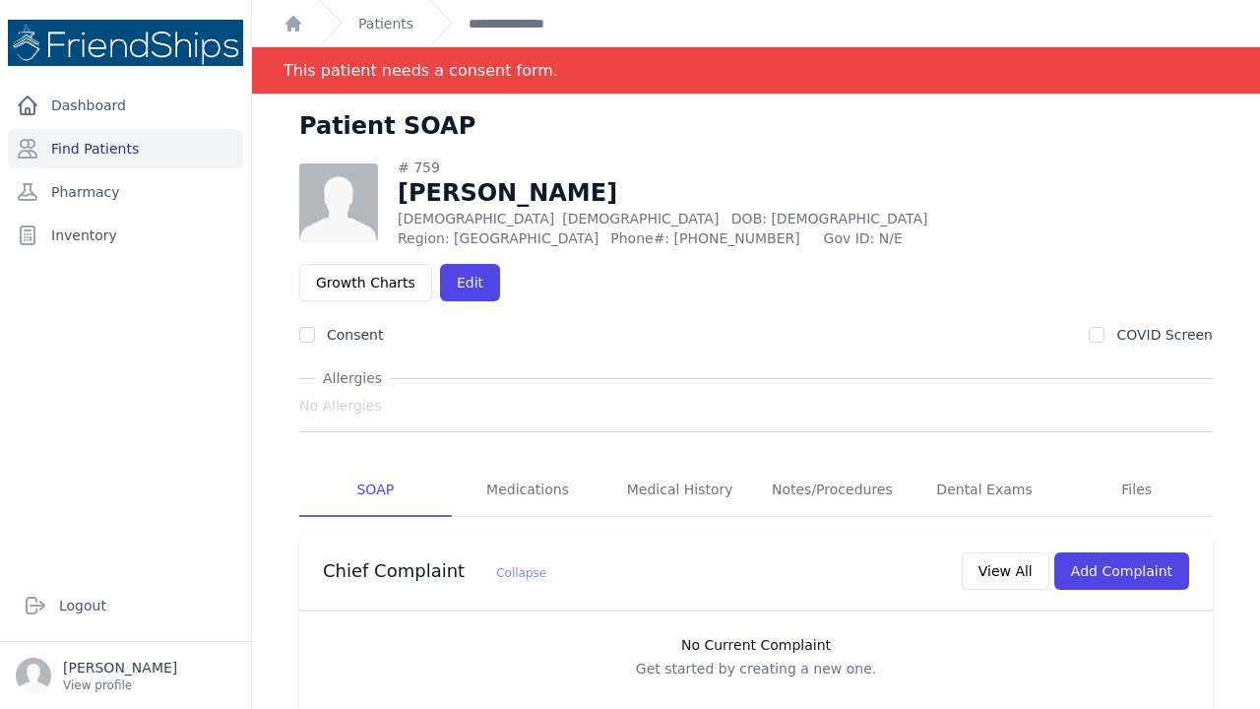 Image resolution: width=1260 pixels, height=709 pixels. I want to click on button: View All, so click(1005, 571).